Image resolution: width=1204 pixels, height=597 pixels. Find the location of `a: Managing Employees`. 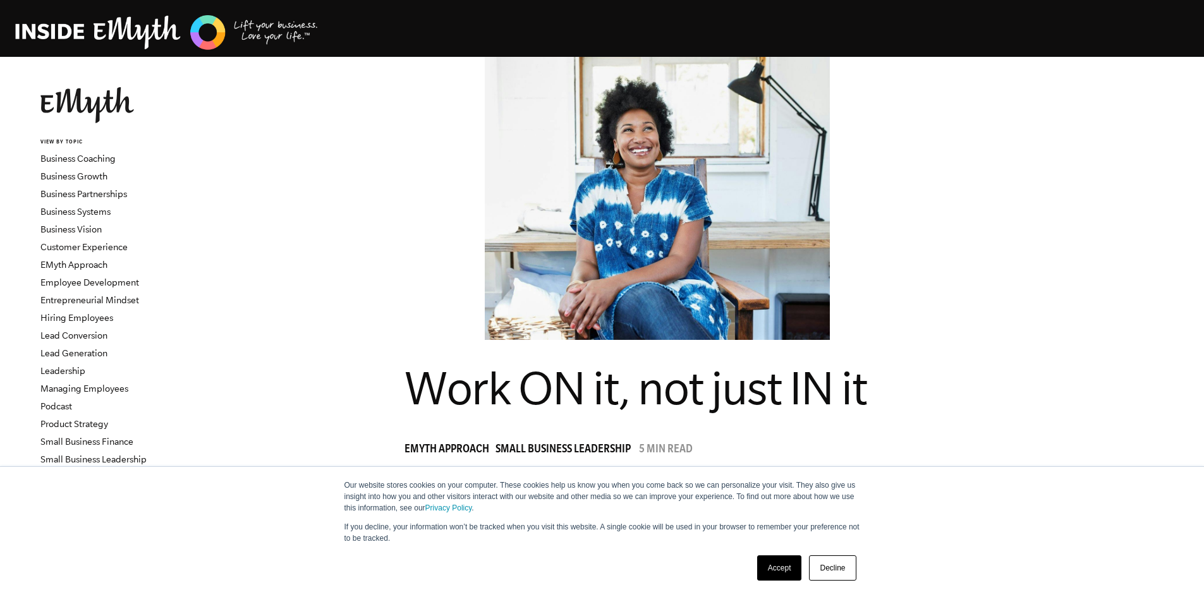

a: Managing Employees is located at coordinates (84, 389).